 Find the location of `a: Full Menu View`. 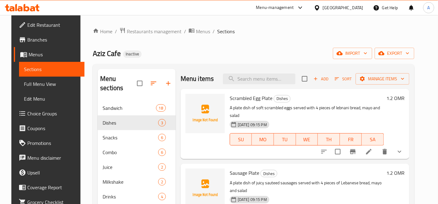

a: Full Menu View is located at coordinates (52, 84).